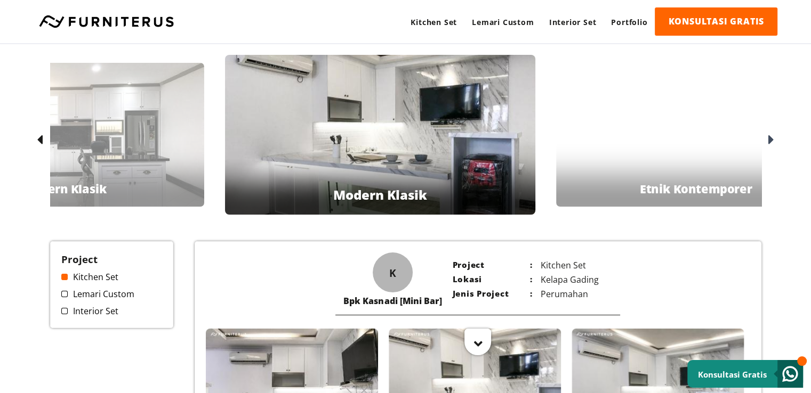 Image resolution: width=811 pixels, height=393 pixels. Describe the element at coordinates (745, 374) in the screenshot. I see `a: Konsultasi Gratis` at that location.